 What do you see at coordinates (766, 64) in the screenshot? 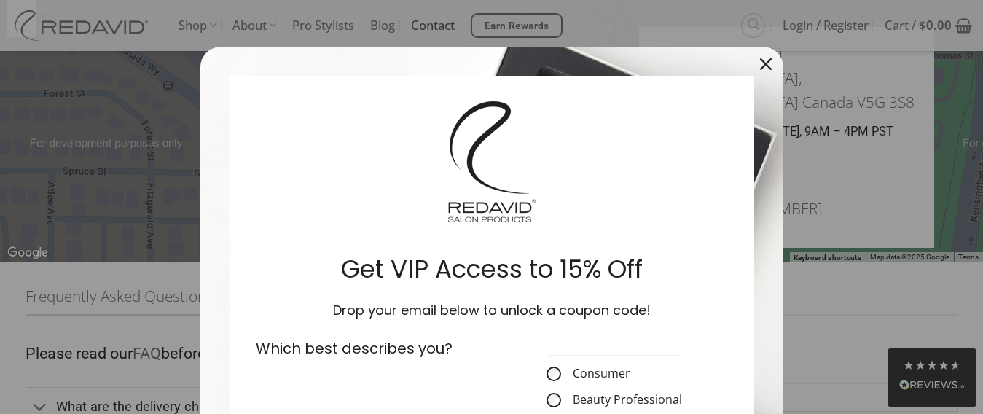
I see `svg: close icon` at bounding box center [766, 64].